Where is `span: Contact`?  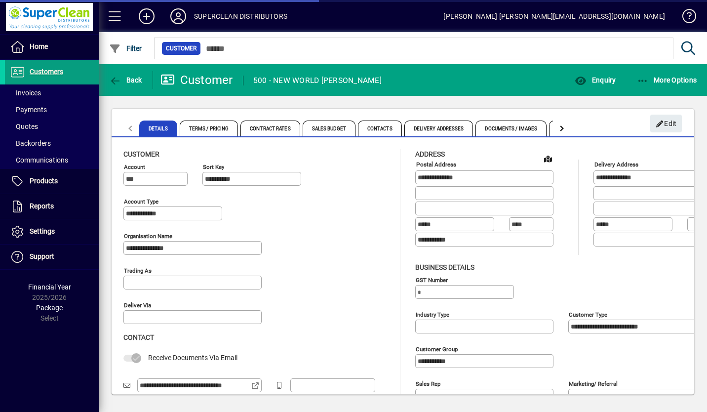 span: Contact is located at coordinates (139, 337).